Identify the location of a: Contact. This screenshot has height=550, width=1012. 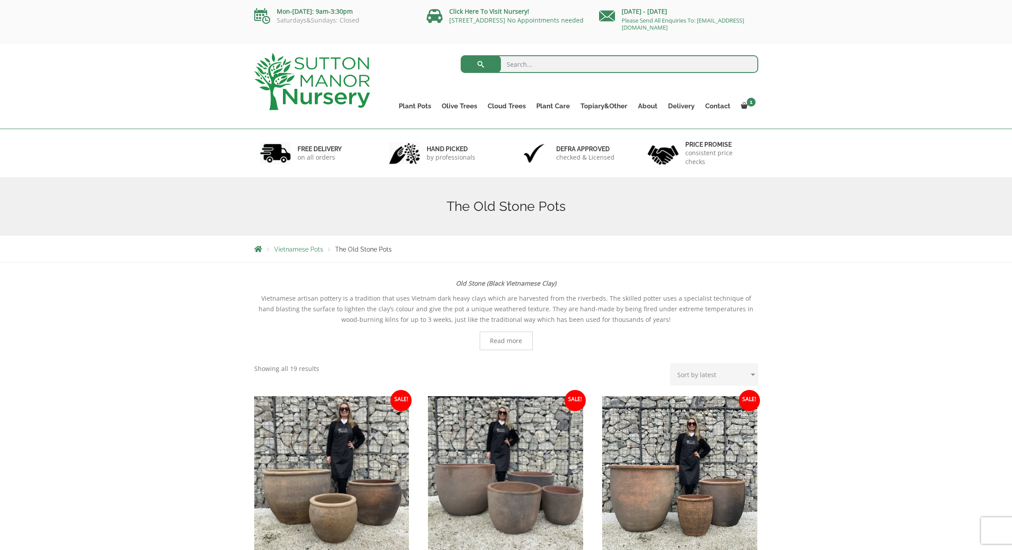
(718, 106).